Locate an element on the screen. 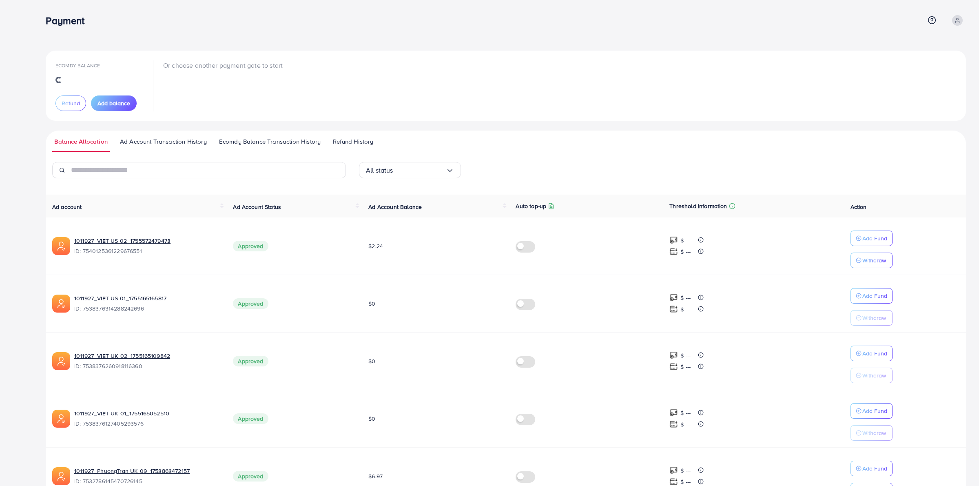 Image resolution: width=979 pixels, height=486 pixels. div: Search for option is located at coordinates (410, 170).